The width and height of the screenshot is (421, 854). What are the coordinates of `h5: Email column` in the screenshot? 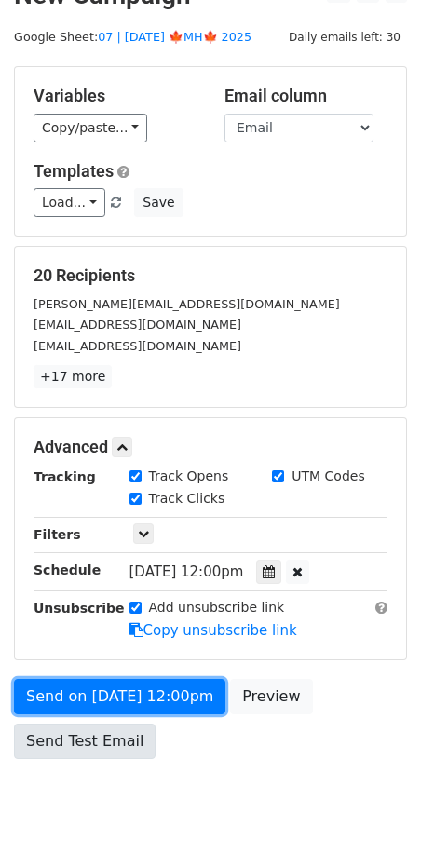 It's located at (305, 96).